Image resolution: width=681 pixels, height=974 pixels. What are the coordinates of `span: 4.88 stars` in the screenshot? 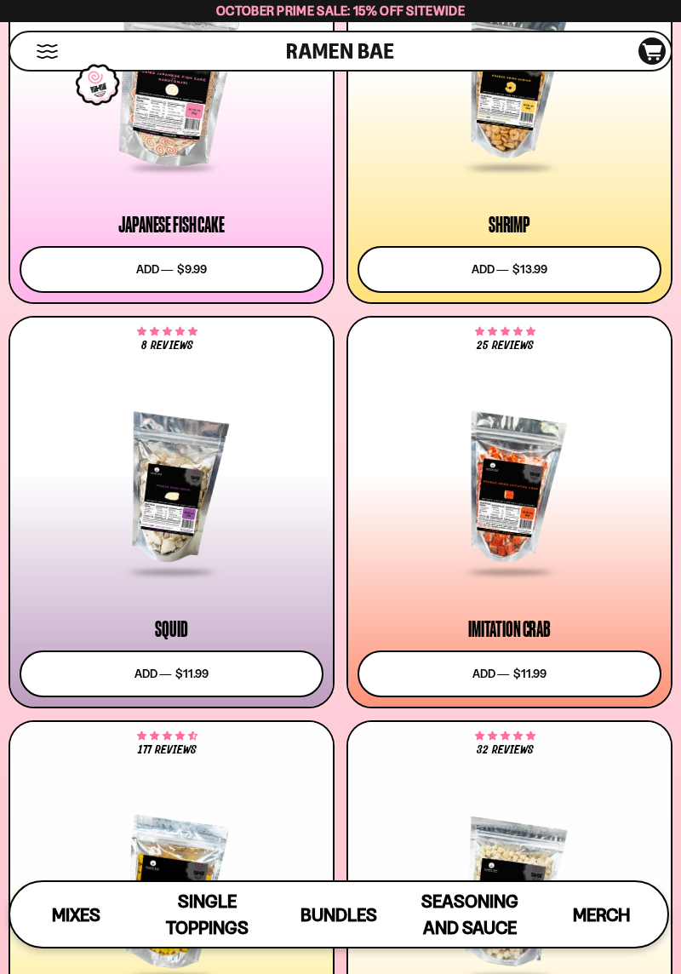 It's located at (505, 332).